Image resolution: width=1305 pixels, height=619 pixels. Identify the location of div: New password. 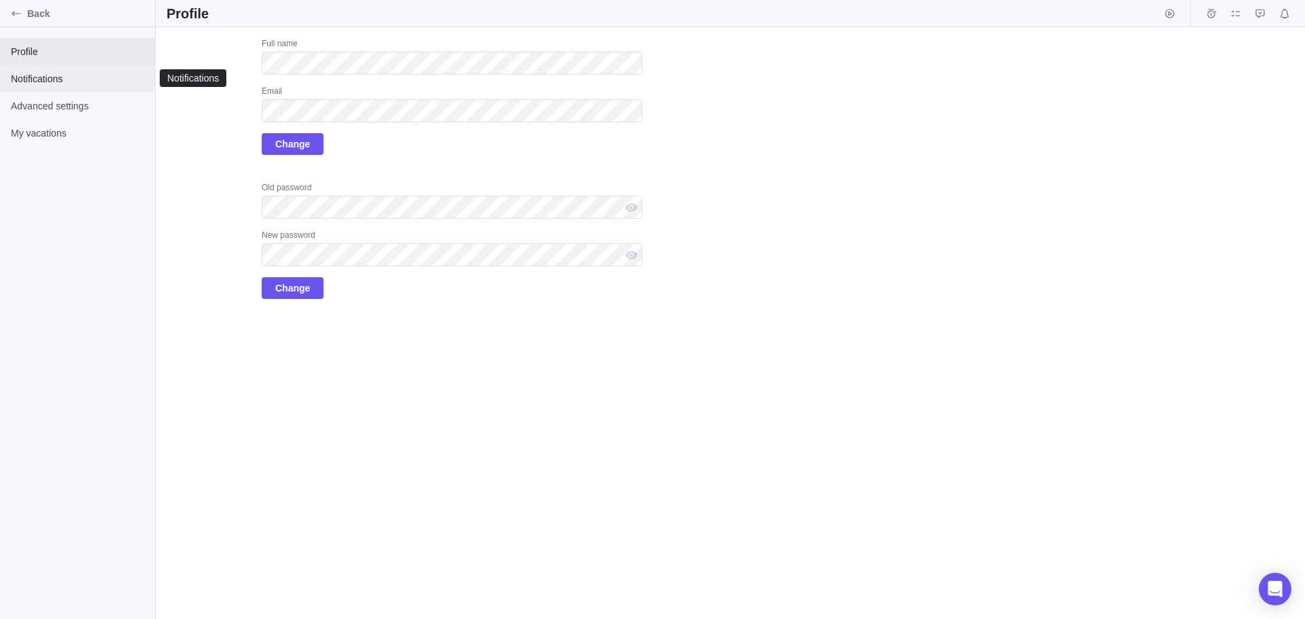
(452, 236).